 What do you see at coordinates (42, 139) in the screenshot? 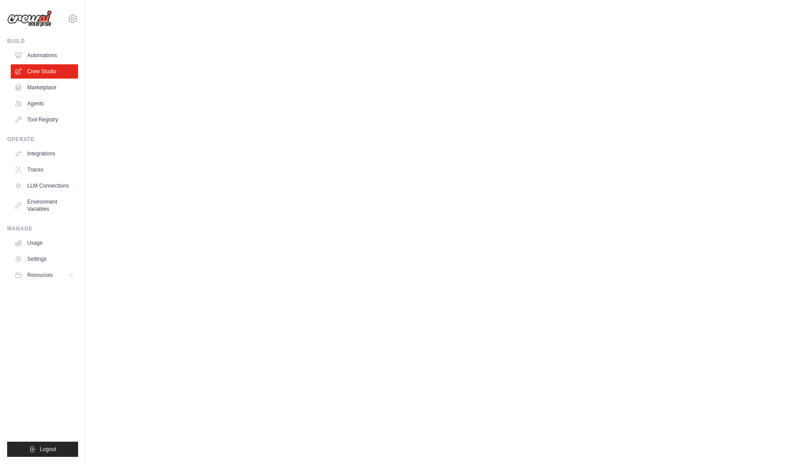
I see `div: Operate` at bounding box center [42, 139].